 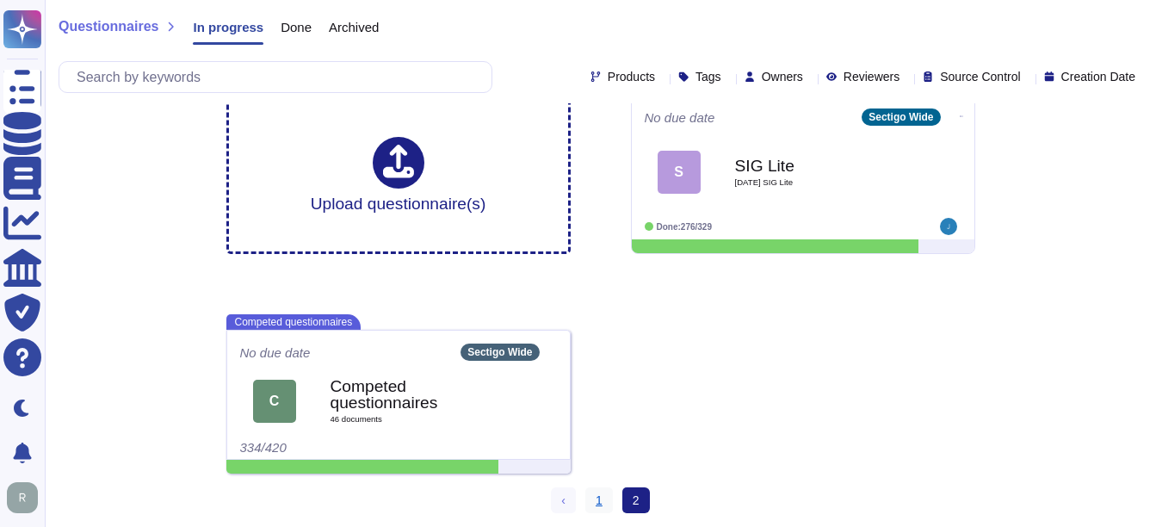 I want to click on span: 46 document s, so click(x=417, y=419).